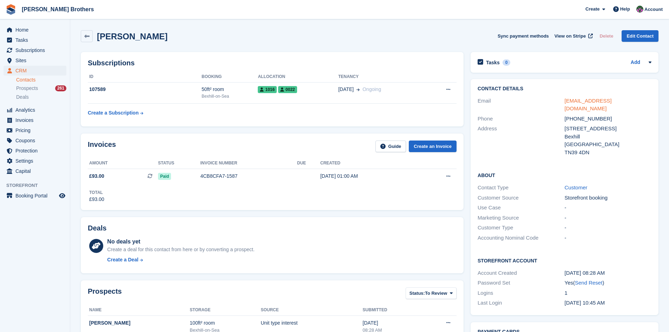 The width and height of the screenshot is (669, 332). I want to click on div: Contact Type, so click(521, 188).